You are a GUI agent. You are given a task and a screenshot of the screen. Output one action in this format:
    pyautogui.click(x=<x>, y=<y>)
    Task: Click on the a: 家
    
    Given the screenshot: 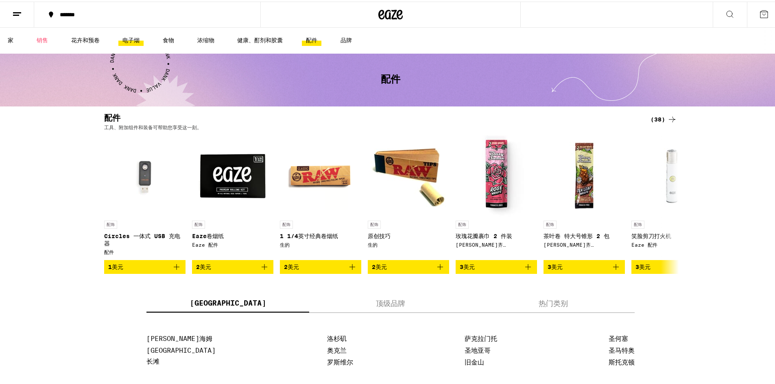 What is the action you would take?
    pyautogui.click(x=11, y=39)
    